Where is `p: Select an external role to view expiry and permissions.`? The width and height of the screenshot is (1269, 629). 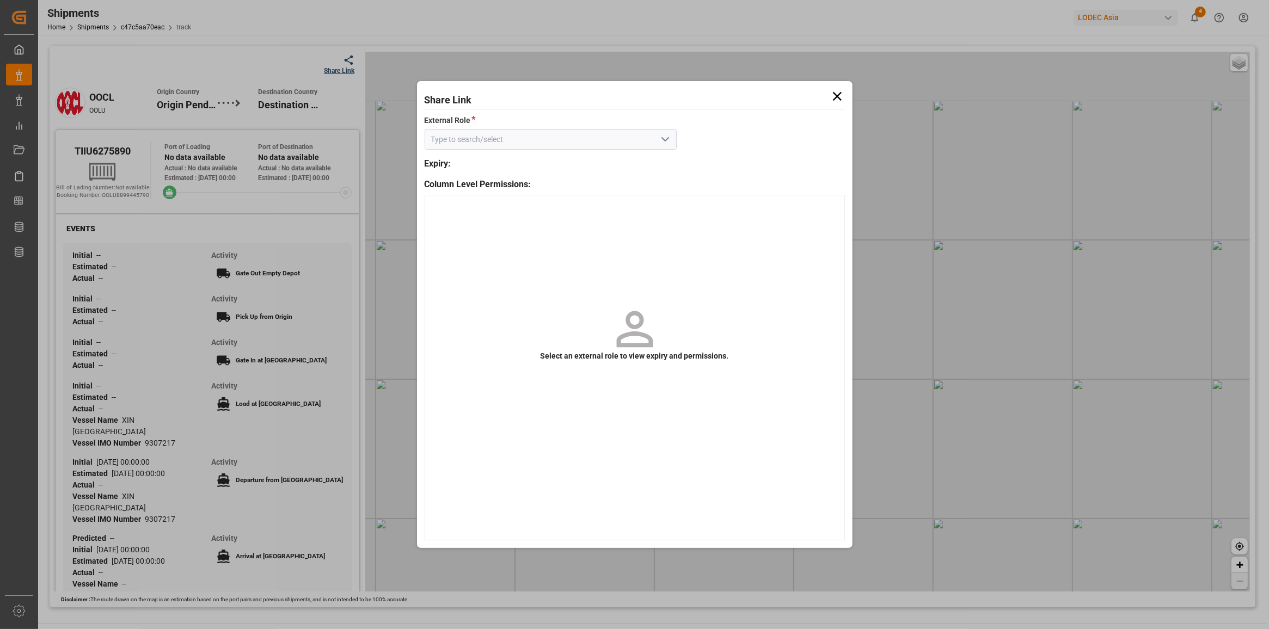 p: Select an external role to view expiry and permissions. is located at coordinates (634, 357).